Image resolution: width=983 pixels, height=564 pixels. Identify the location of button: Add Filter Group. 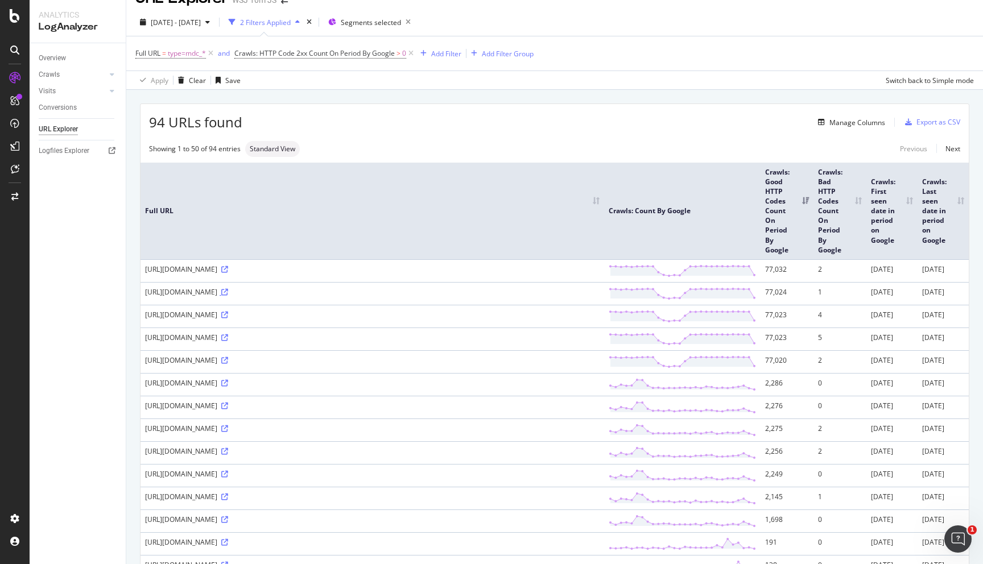
(500, 53).